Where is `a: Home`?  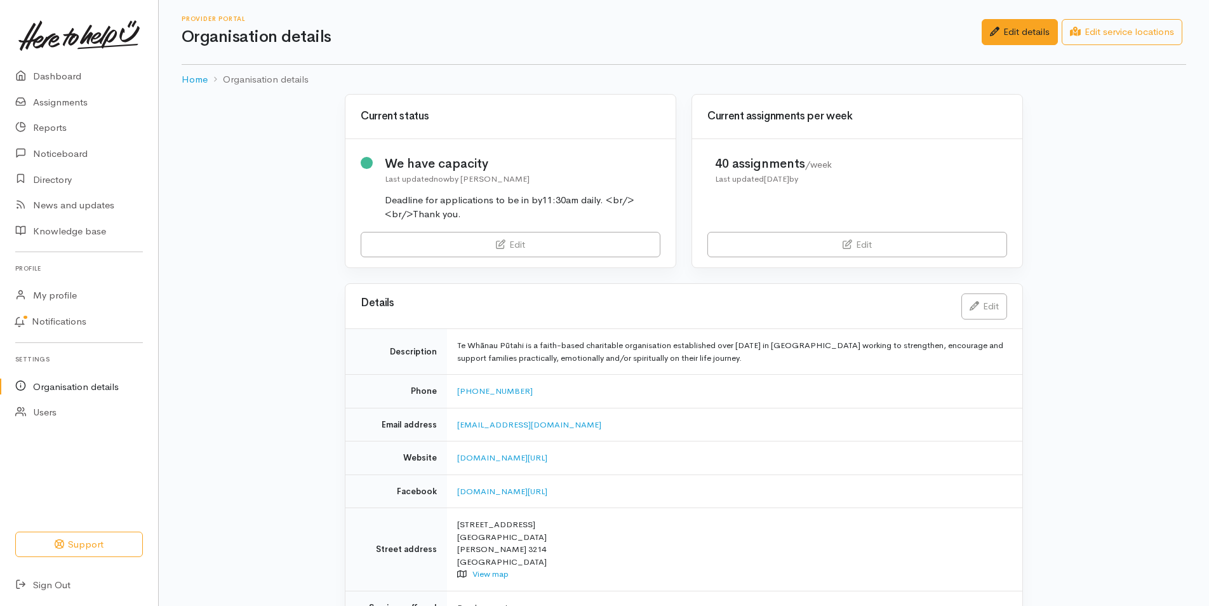 a: Home is located at coordinates (194, 79).